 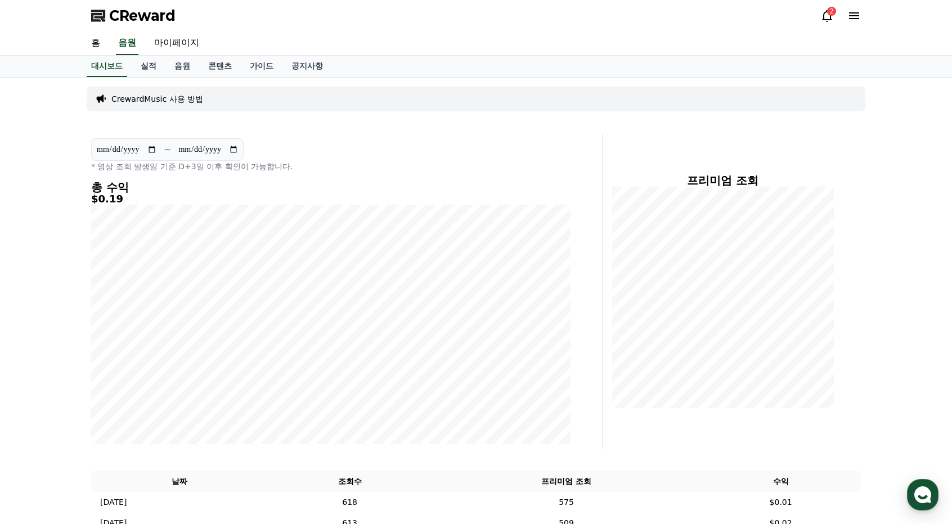 What do you see at coordinates (133, 16) in the screenshot?
I see `a: CReward` at bounding box center [133, 16].